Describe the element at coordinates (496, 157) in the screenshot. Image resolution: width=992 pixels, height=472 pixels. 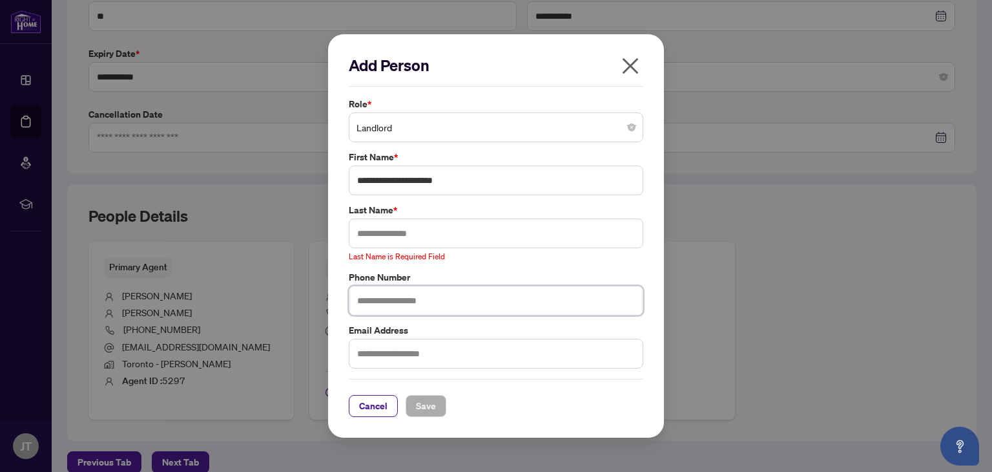
I see `label: First Name` at that location.